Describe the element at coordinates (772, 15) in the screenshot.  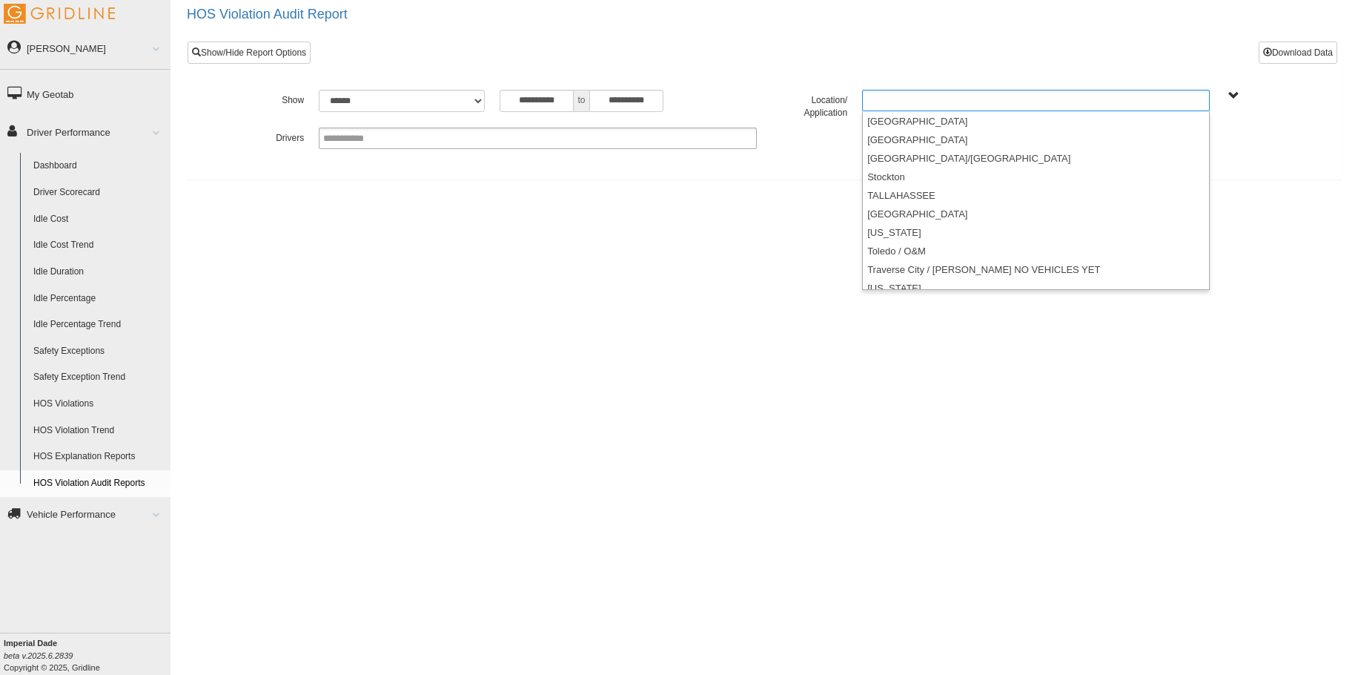
I see `h2: HOS Violation Audit Report` at that location.